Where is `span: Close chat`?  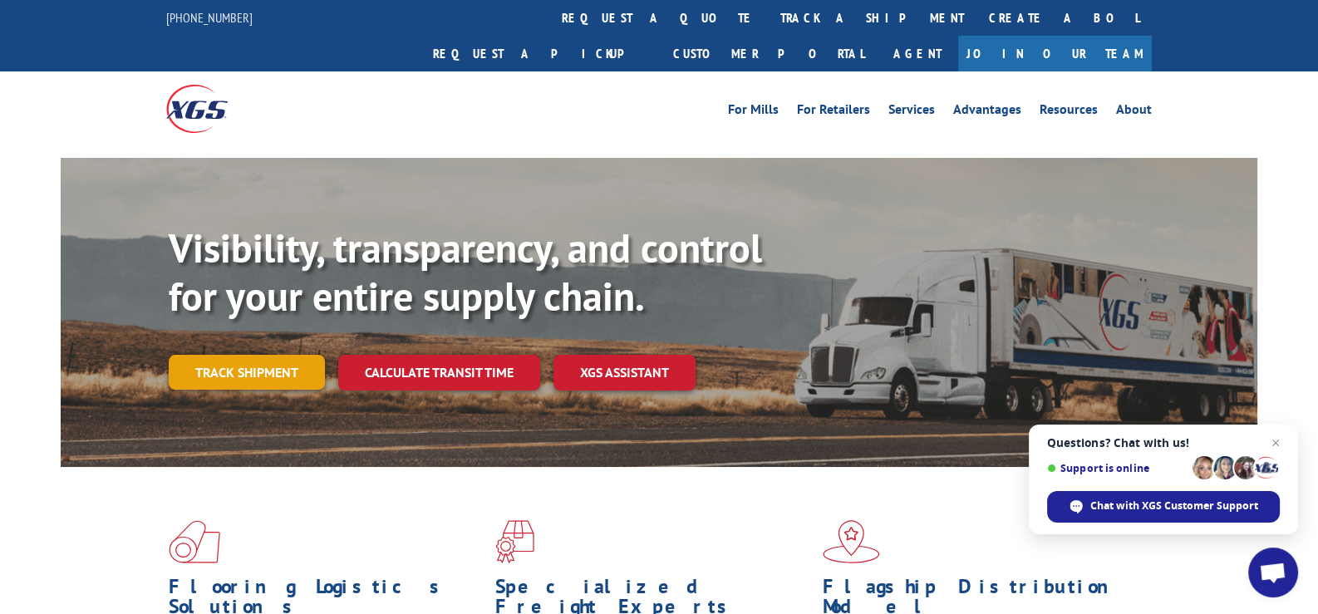 span: Close chat is located at coordinates (1276, 443).